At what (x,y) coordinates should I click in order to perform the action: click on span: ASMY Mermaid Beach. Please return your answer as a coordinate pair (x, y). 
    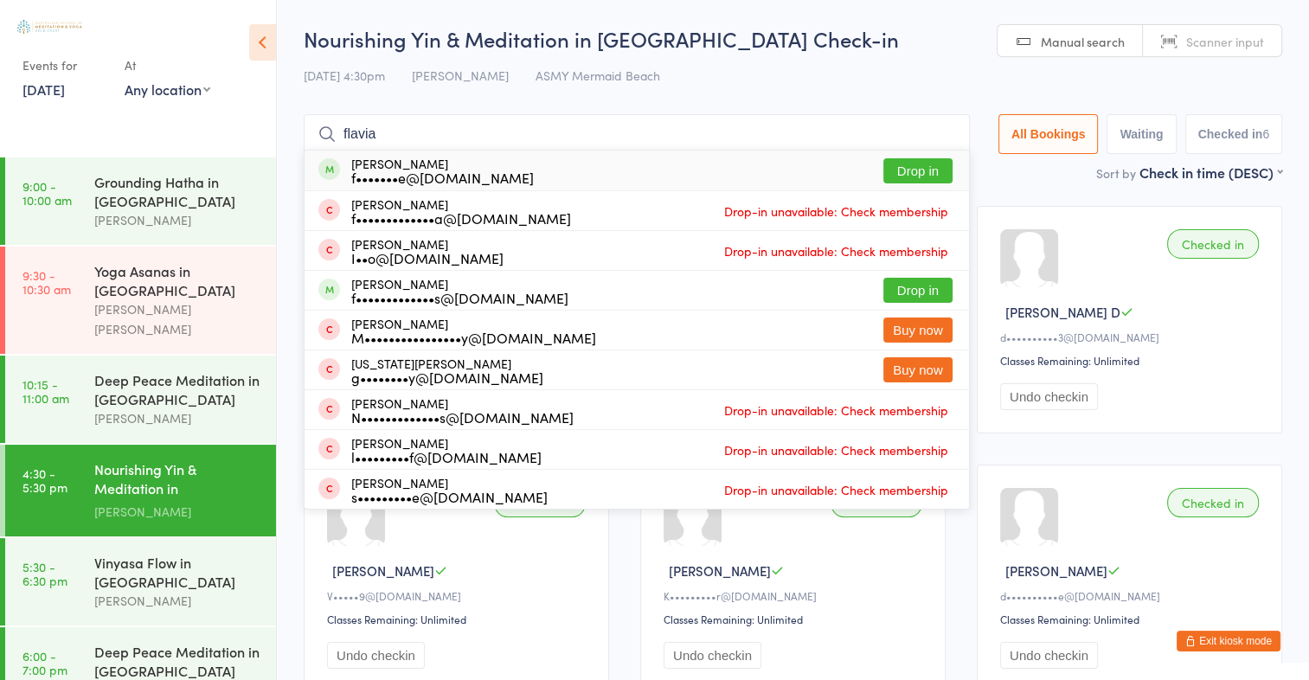
    Looking at the image, I should click on (598, 75).